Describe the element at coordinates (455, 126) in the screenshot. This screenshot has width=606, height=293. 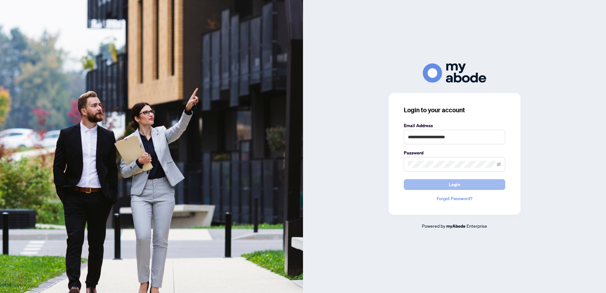
I see `label: Email Address` at that location.